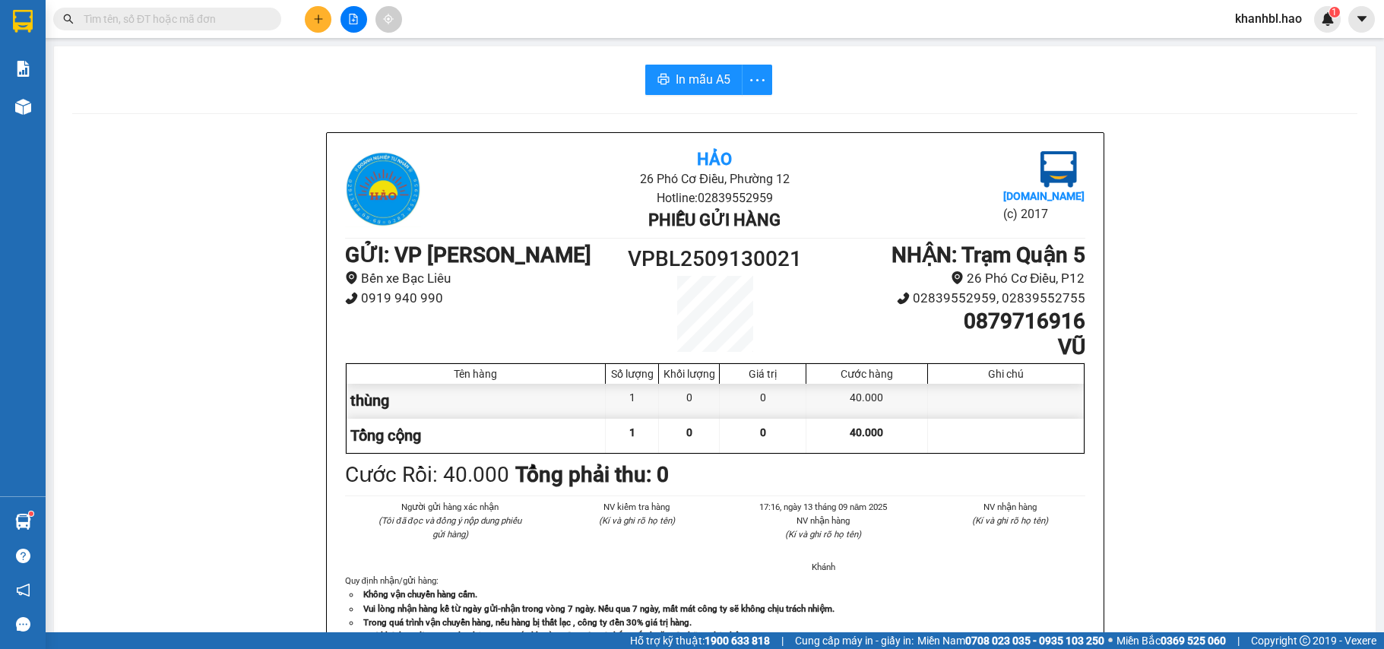 The image size is (1384, 649). I want to click on li: Người gửi hàng xác nhận, so click(451, 507).